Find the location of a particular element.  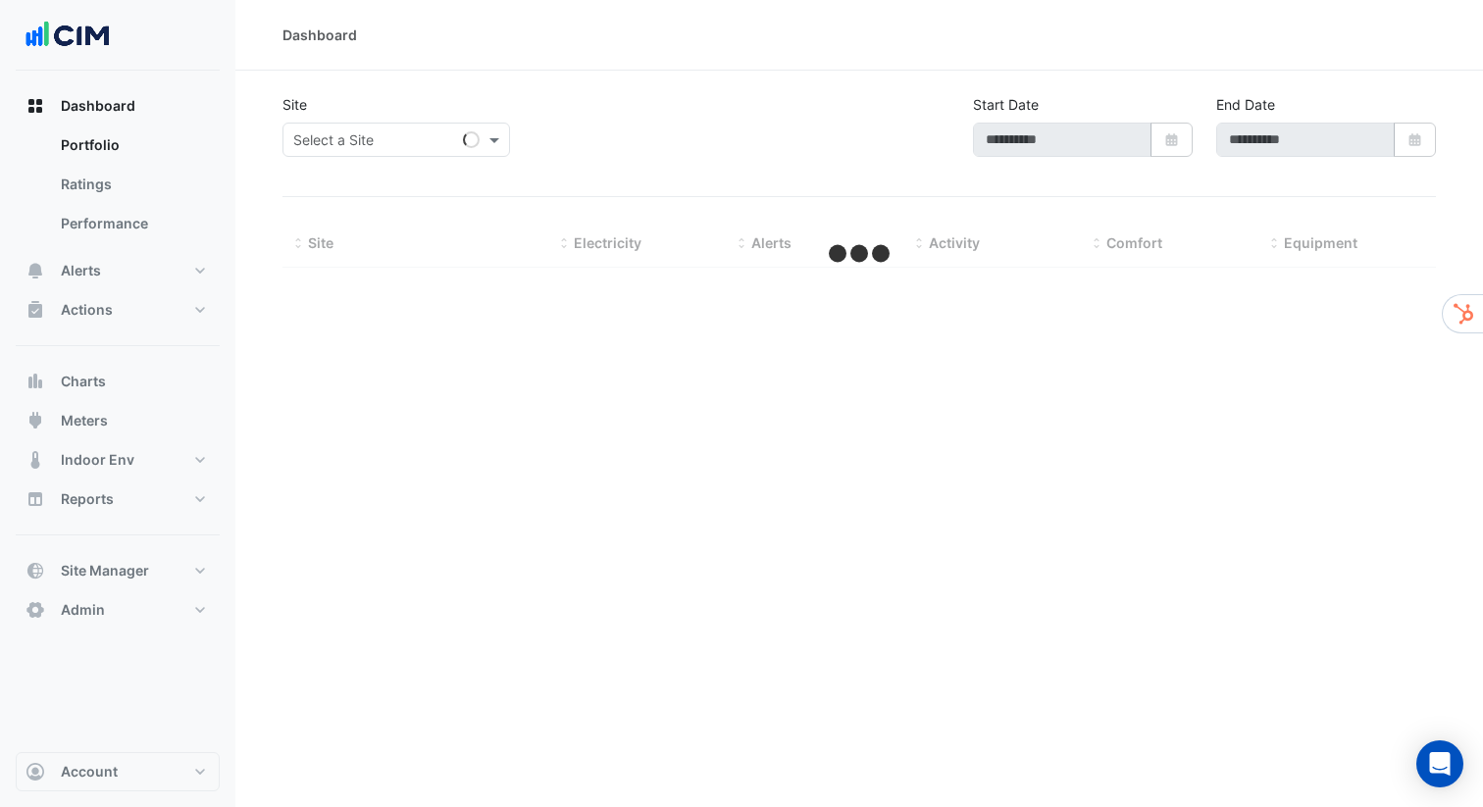

span: Electricity is located at coordinates (607, 242).